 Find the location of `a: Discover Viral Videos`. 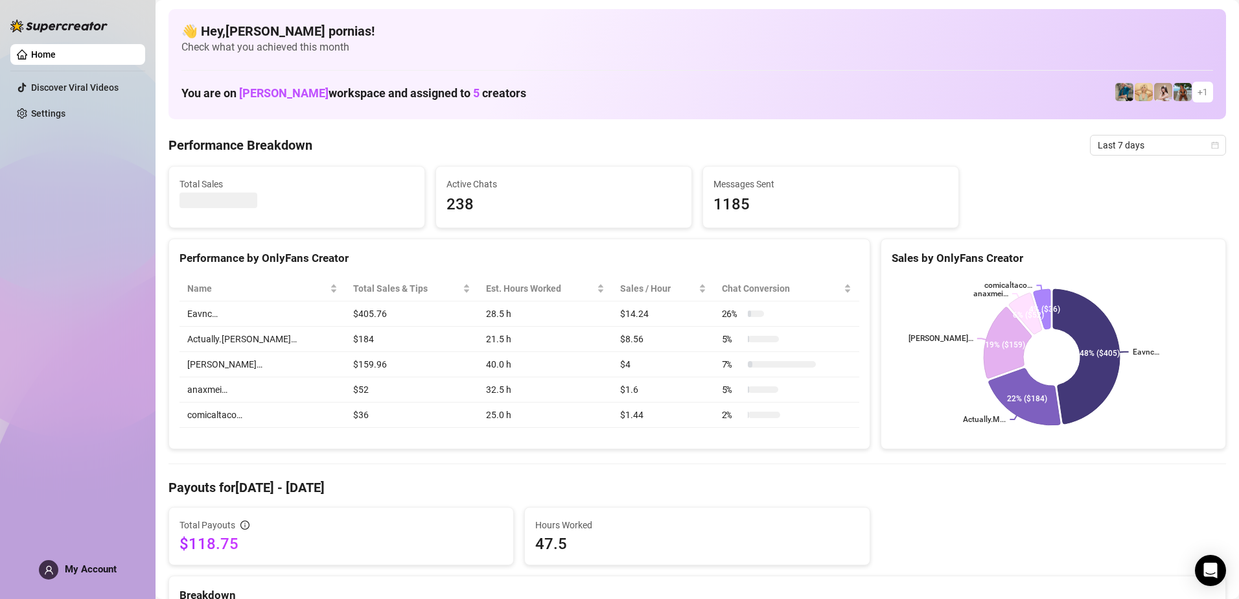

a: Discover Viral Videos is located at coordinates (75, 87).